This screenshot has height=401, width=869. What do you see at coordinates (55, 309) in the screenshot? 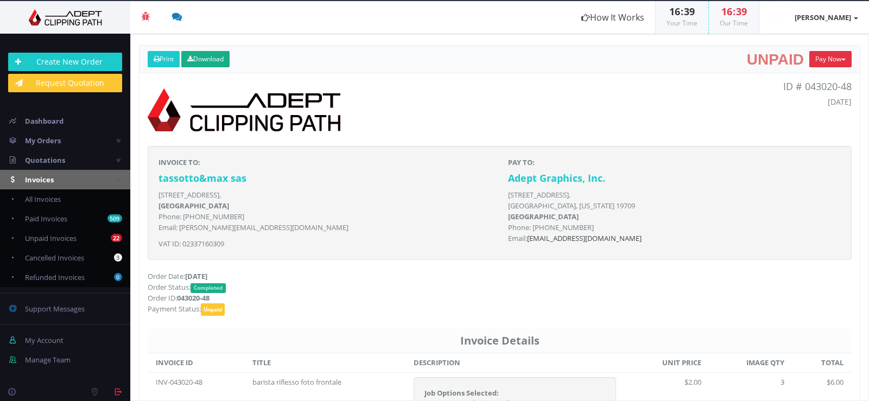
I see `span: Support Messages` at bounding box center [55, 309].